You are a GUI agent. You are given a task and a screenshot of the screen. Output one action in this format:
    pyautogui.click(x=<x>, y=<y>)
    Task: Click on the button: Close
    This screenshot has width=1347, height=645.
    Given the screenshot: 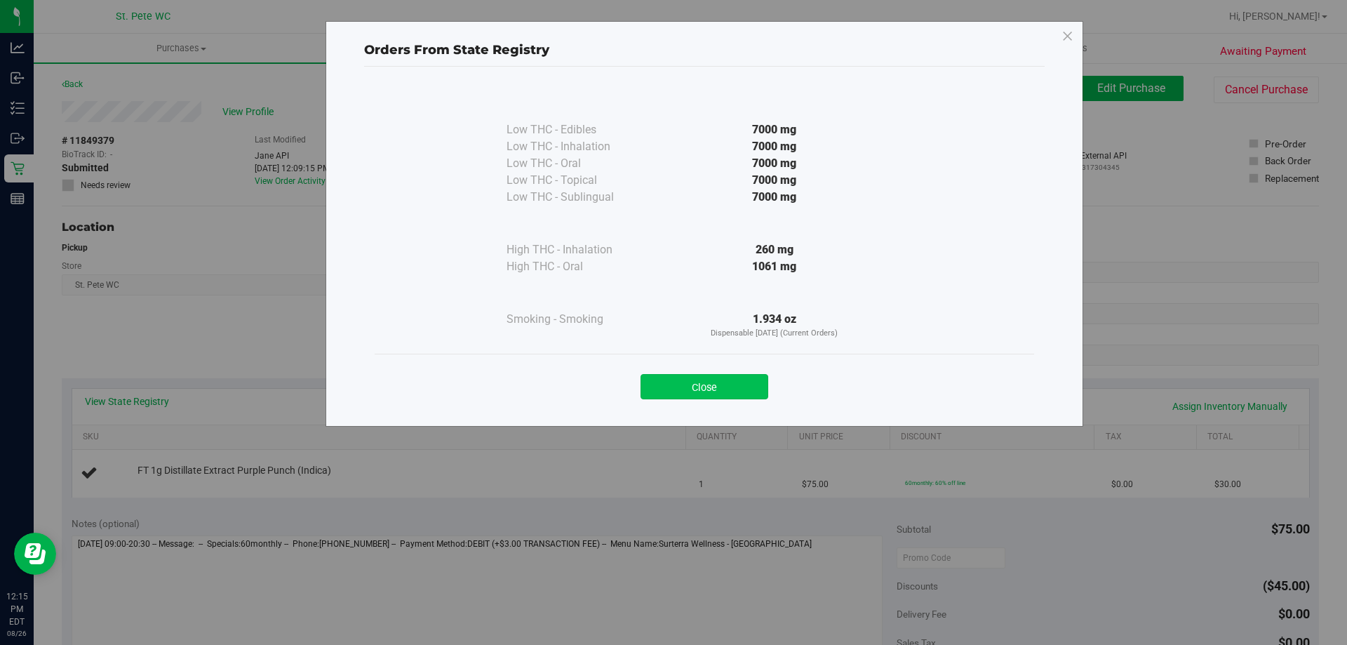 What is the action you would take?
    pyautogui.click(x=704, y=386)
    